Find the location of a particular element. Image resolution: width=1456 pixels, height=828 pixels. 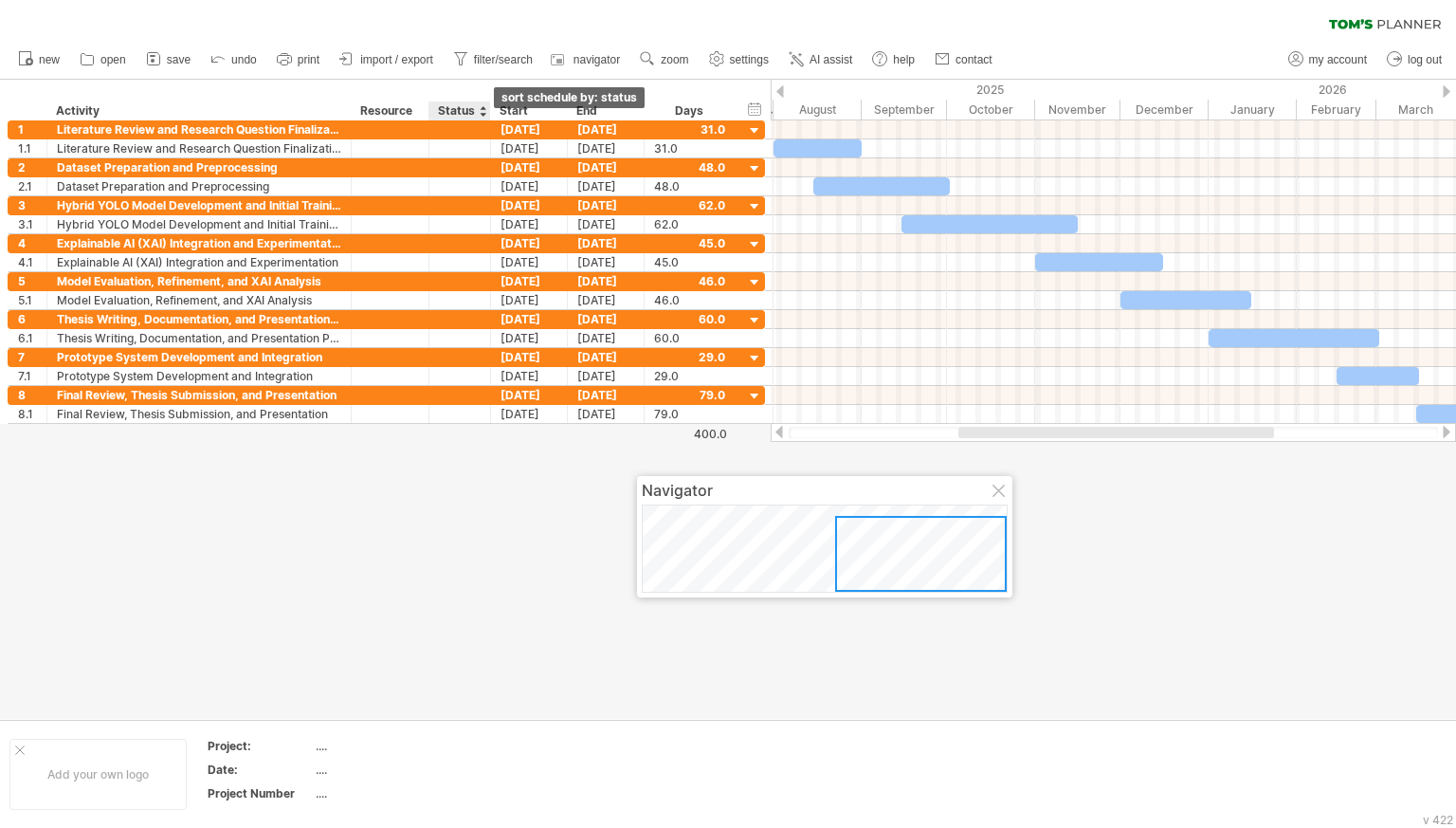

a: settings is located at coordinates (740, 60).